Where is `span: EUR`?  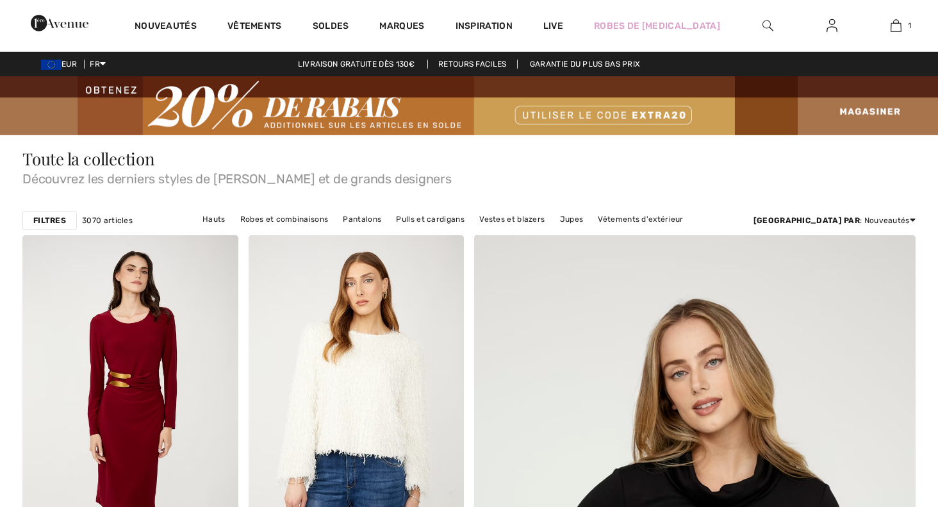 span: EUR is located at coordinates (62, 64).